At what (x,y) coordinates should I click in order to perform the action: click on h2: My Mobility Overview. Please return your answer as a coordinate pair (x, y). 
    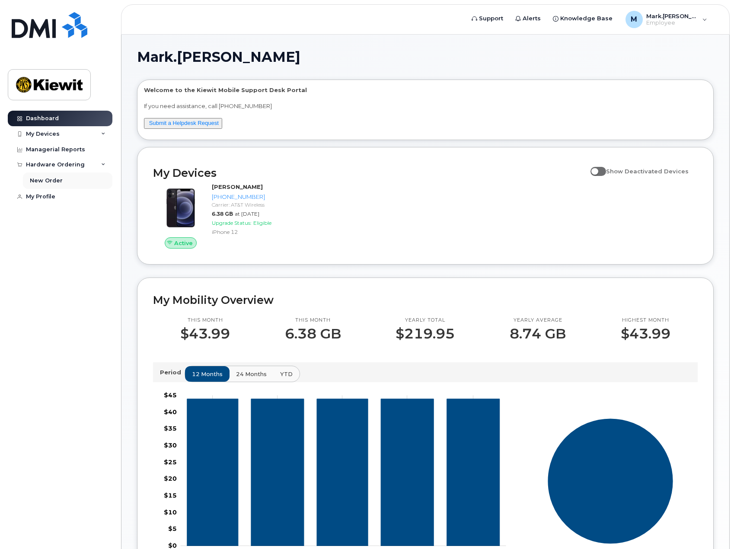
    Looking at the image, I should click on (426, 300).